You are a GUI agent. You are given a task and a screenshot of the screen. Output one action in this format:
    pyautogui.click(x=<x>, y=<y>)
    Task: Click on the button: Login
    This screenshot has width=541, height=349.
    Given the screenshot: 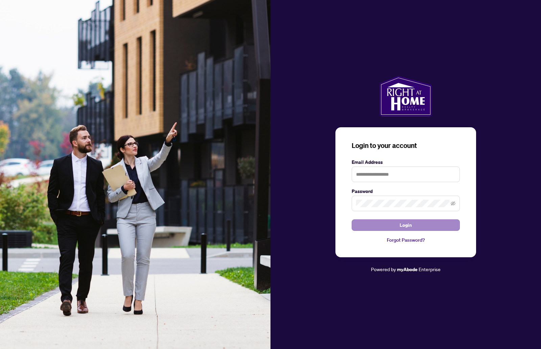 What is the action you would take?
    pyautogui.click(x=406, y=225)
    